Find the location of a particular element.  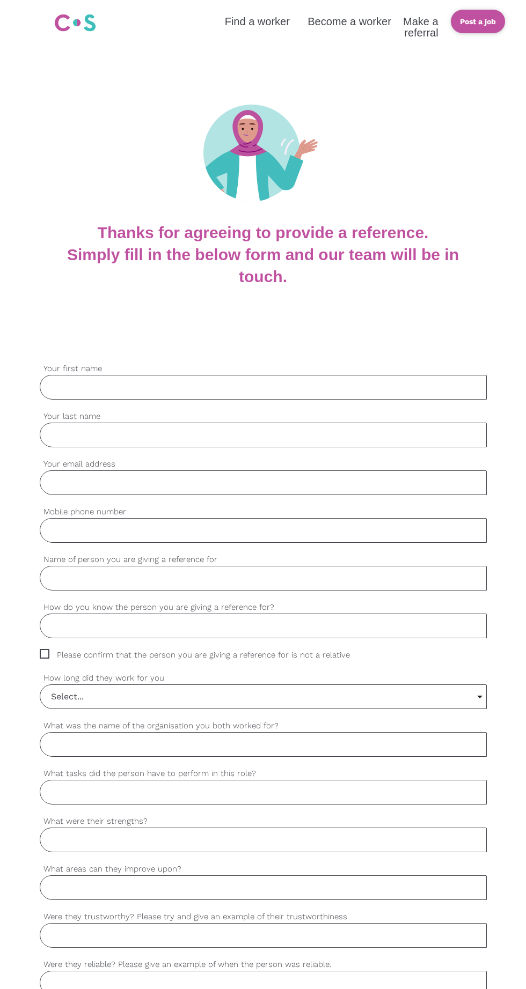

label: Your last name is located at coordinates (263, 416).